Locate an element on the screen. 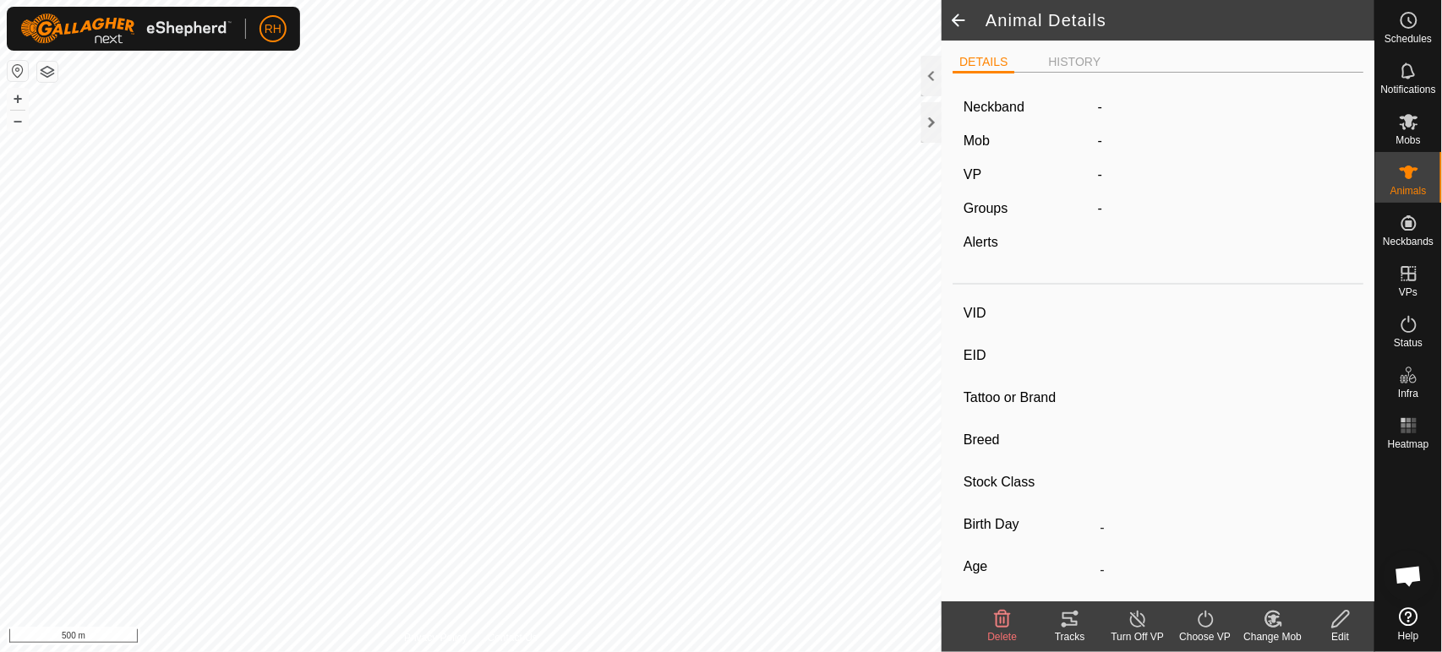  a: Open chat is located at coordinates (1409, 576).